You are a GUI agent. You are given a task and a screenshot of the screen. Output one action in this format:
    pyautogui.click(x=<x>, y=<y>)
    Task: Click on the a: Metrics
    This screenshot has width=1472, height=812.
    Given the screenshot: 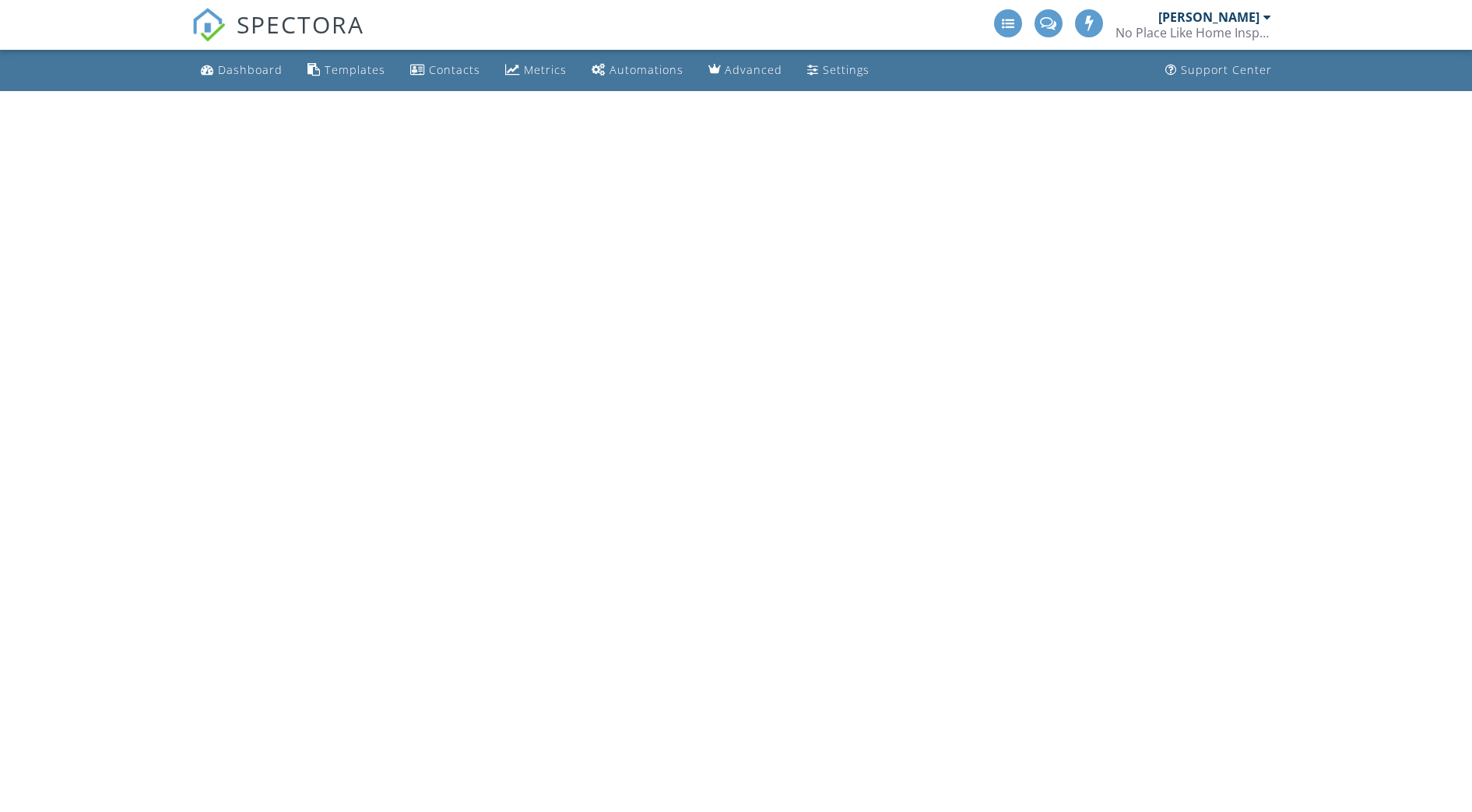 What is the action you would take?
    pyautogui.click(x=536, y=70)
    